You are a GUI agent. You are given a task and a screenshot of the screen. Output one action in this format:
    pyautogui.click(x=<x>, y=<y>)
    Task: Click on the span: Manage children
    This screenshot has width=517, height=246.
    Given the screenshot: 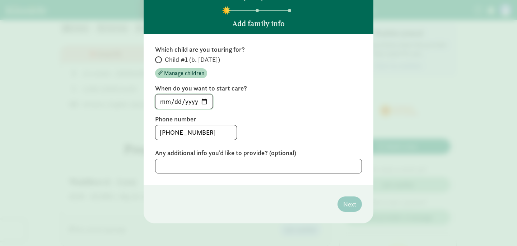 What is the action you would take?
    pyautogui.click(x=184, y=73)
    